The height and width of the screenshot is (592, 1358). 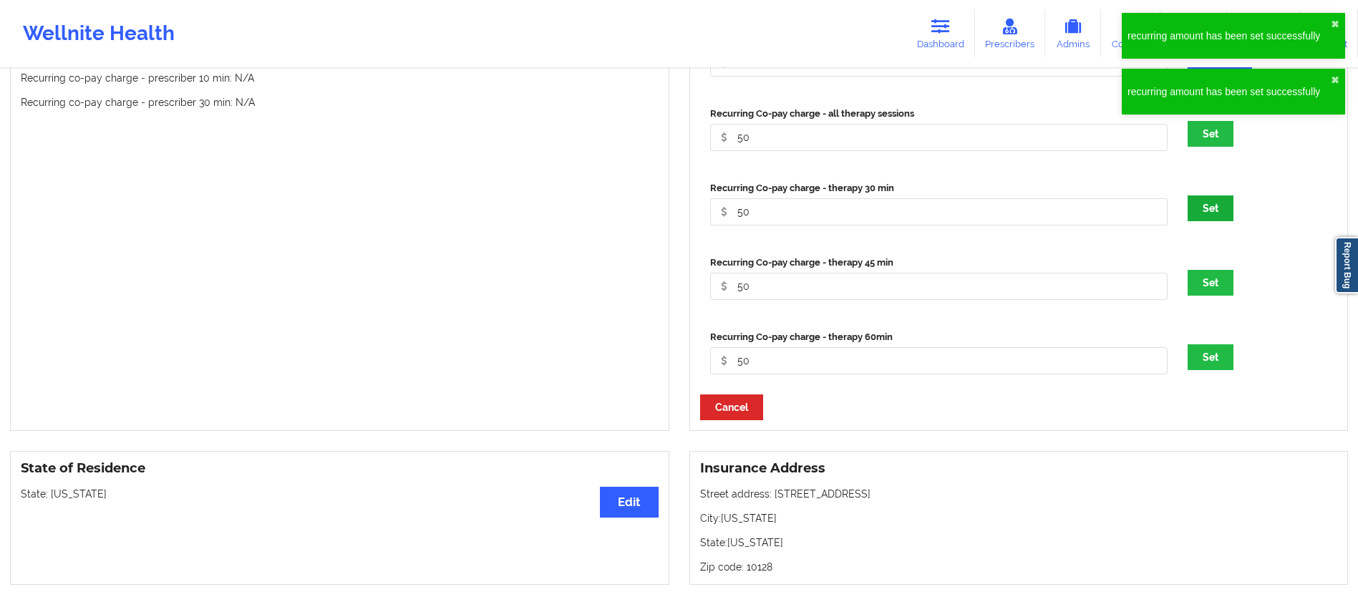 What do you see at coordinates (1073, 34) in the screenshot?
I see `a: Admins` at bounding box center [1073, 34].